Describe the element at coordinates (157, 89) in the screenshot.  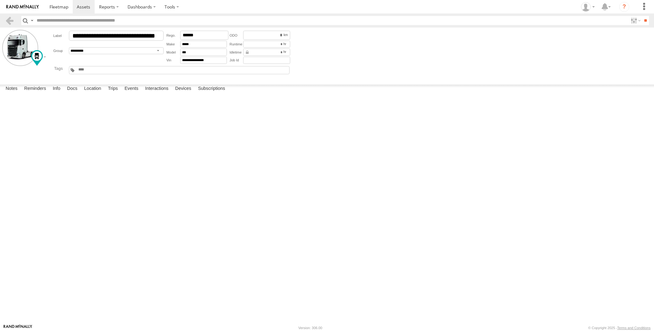
I see `label: Interactions` at that location.